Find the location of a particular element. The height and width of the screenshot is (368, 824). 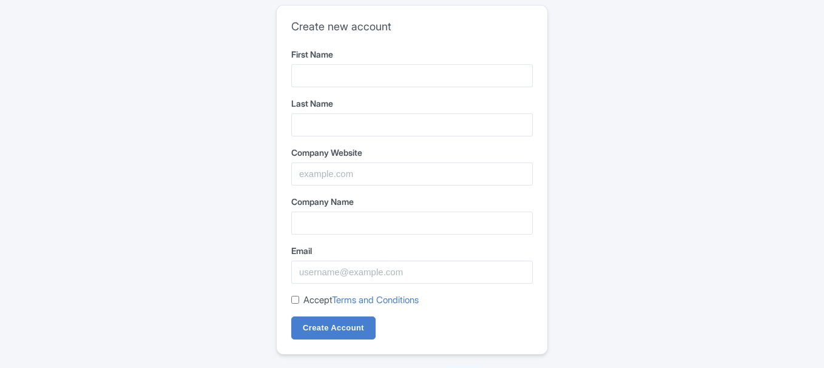

label: Last Name is located at coordinates (412, 103).